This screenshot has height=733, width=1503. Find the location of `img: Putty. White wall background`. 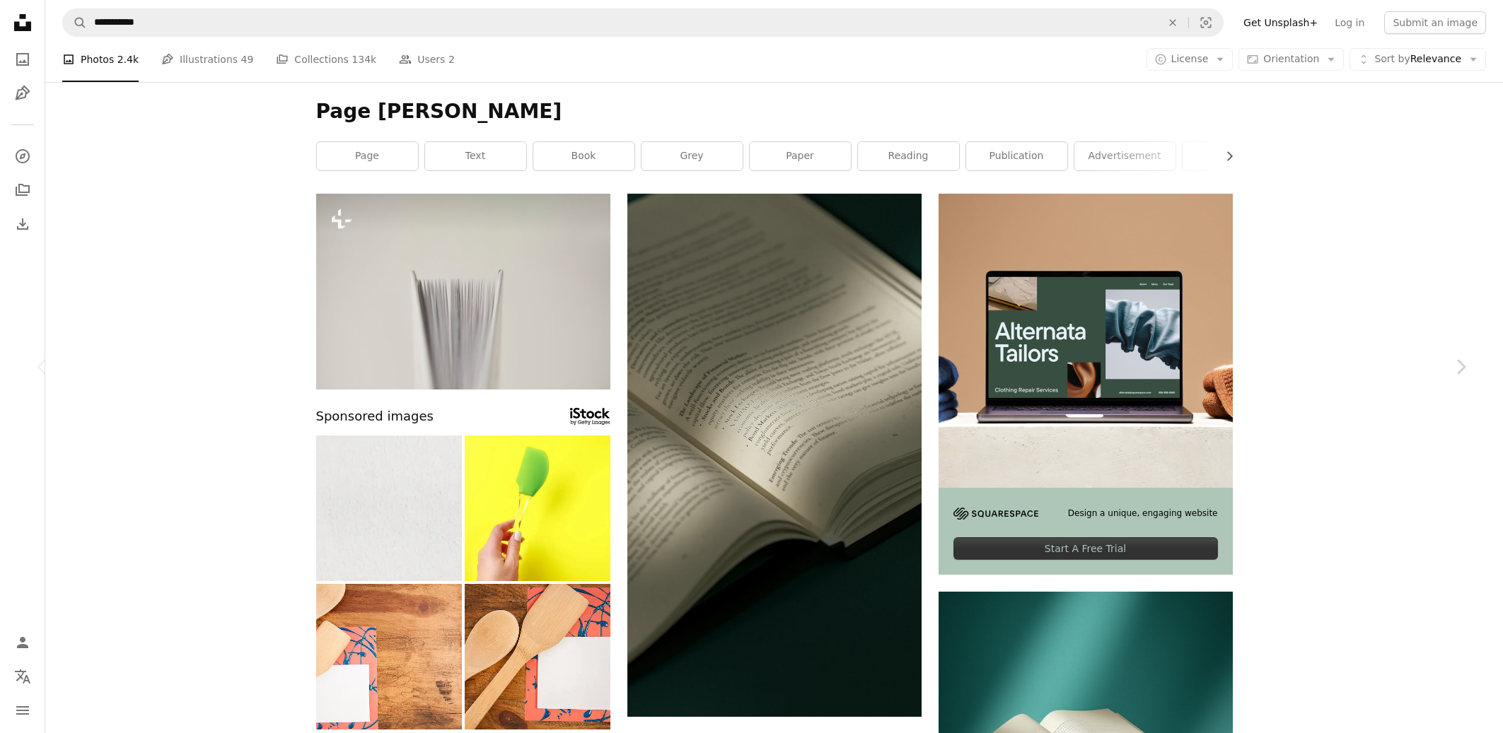

img: Putty. White wall background is located at coordinates (389, 508).